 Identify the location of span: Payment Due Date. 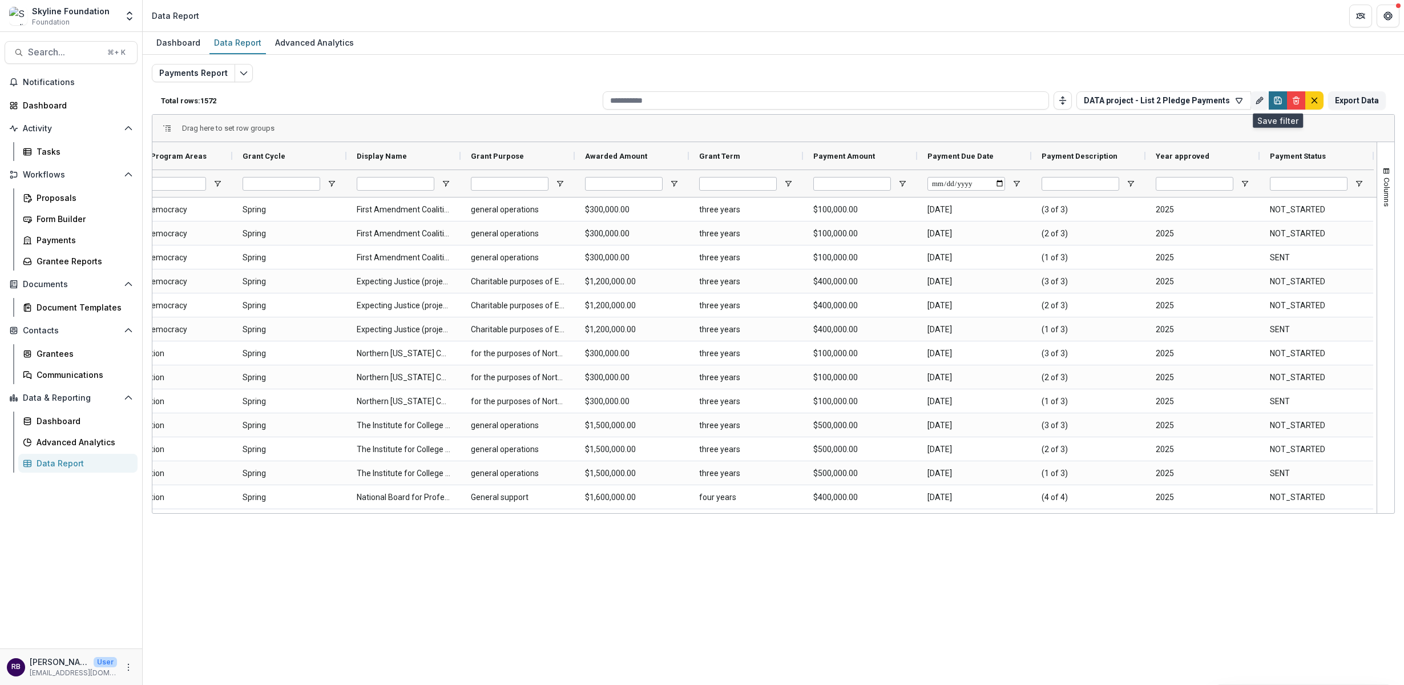
(960, 156).